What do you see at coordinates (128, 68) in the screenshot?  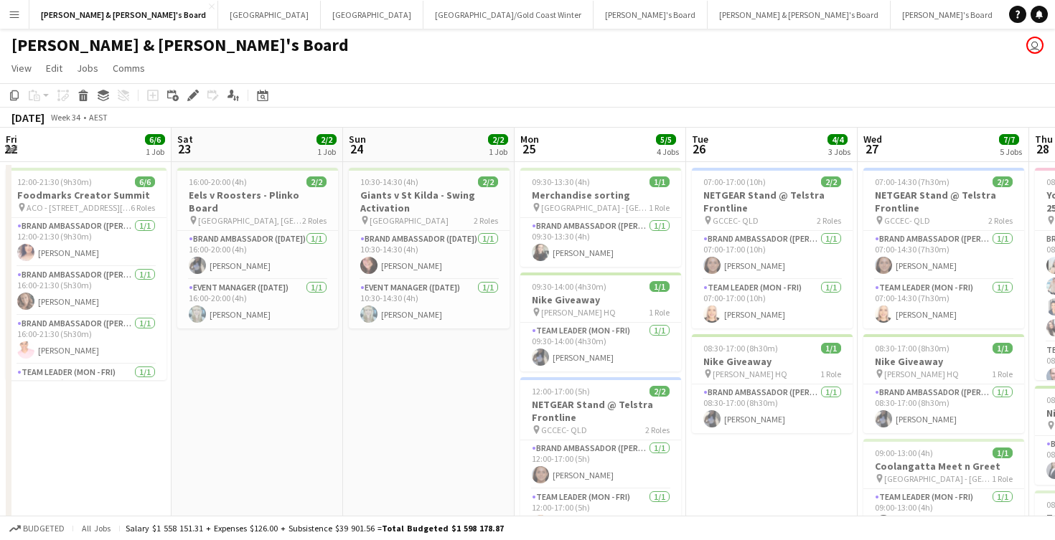 I see `span: Comms` at bounding box center [128, 68].